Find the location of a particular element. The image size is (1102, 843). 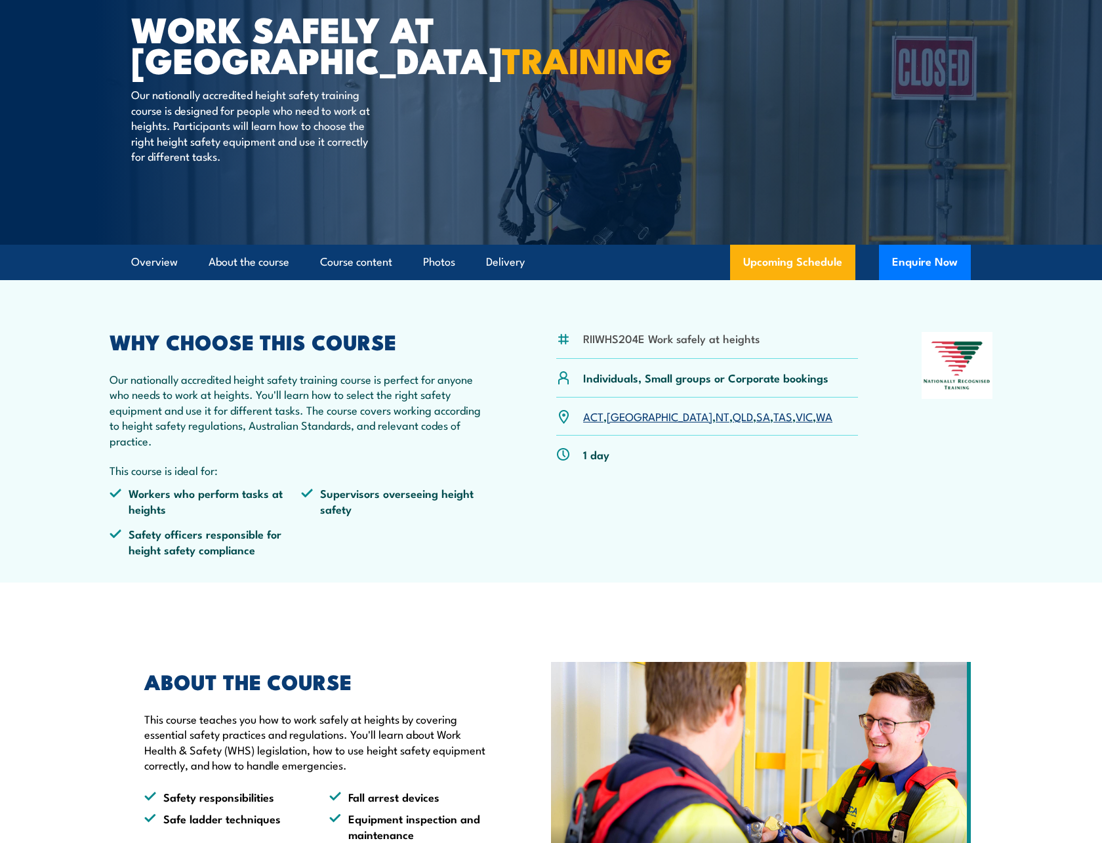

li: Safety officers responsible for height safety compliance is located at coordinates (205, 541).